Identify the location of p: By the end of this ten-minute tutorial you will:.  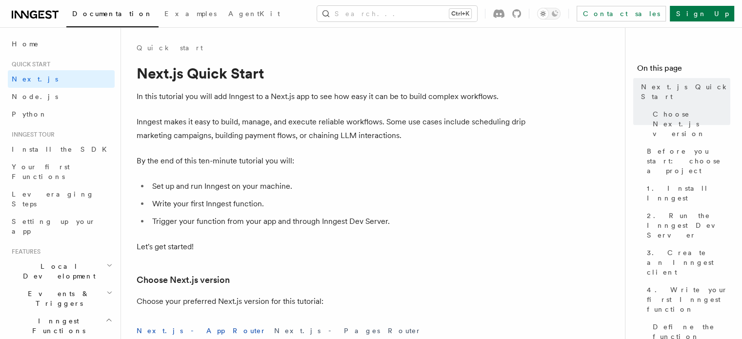
(332, 161).